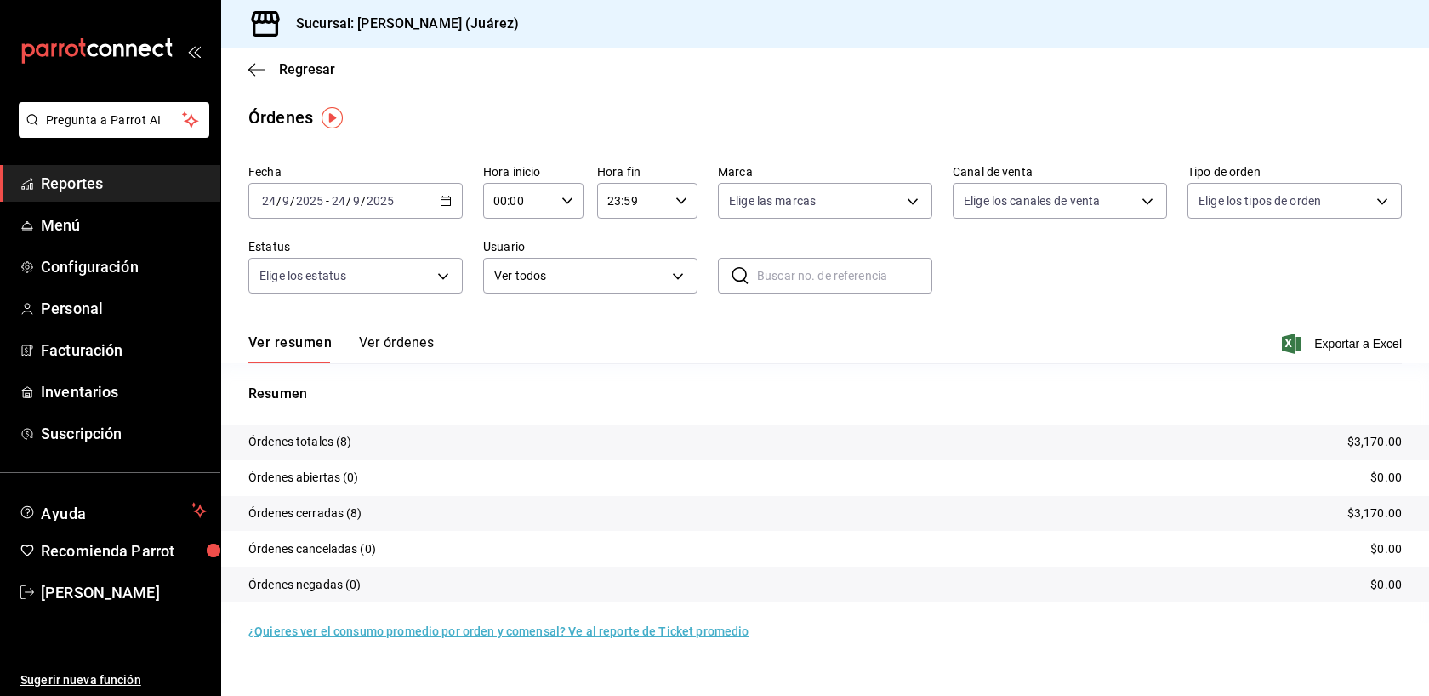 This screenshot has height=696, width=1429. I want to click on span: Elige los estatus, so click(303, 276).